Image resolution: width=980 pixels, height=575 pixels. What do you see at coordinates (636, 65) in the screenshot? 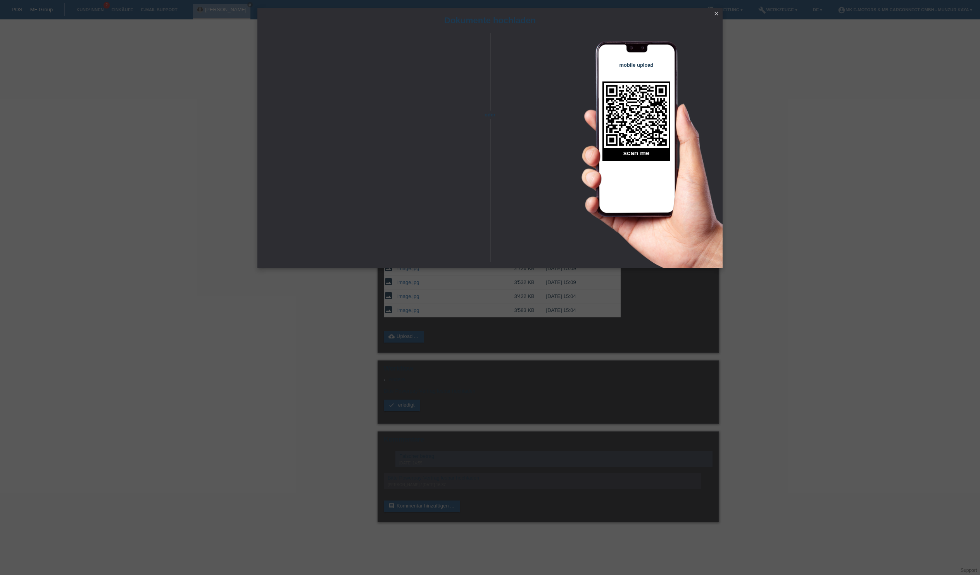
I see `h4: mobile upload` at bounding box center [636, 65].